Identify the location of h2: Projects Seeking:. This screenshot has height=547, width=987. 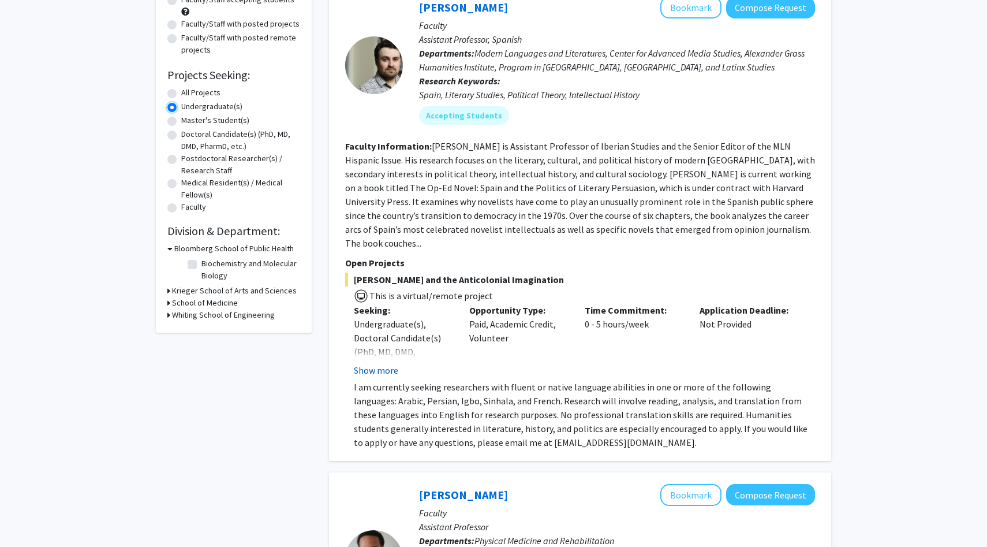
(234, 75).